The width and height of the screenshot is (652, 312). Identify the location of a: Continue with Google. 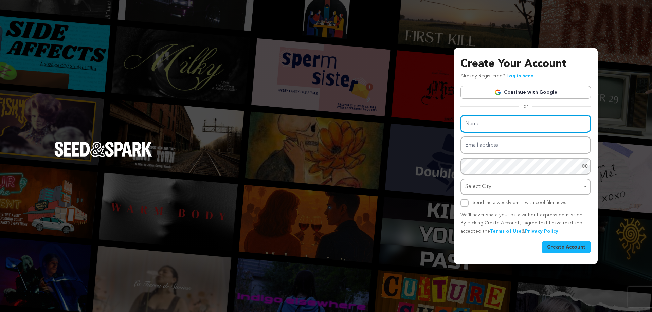
(526, 92).